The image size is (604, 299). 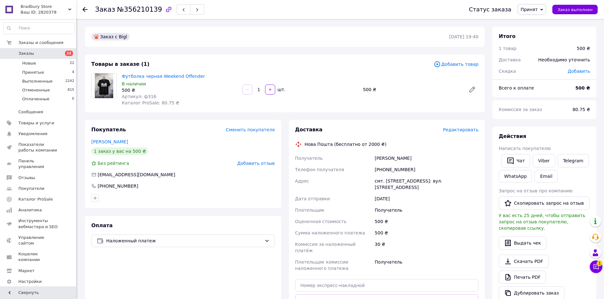 I want to click on span: Плательщик, so click(x=310, y=210).